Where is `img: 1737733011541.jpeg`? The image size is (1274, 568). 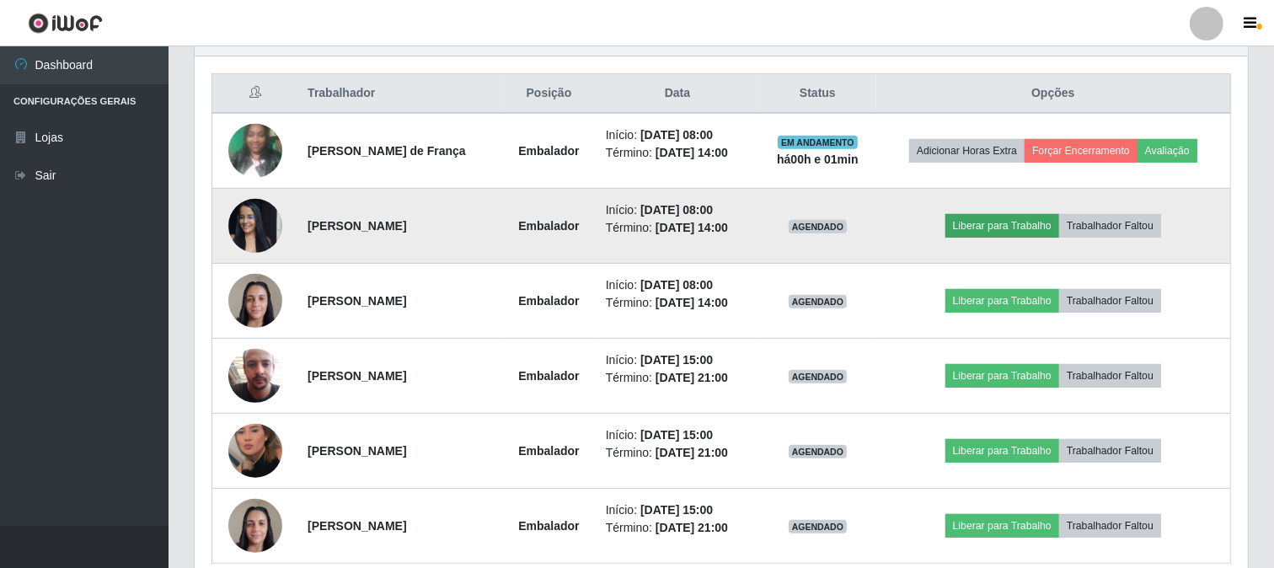
img: 1737733011541.jpeg is located at coordinates (255, 225).